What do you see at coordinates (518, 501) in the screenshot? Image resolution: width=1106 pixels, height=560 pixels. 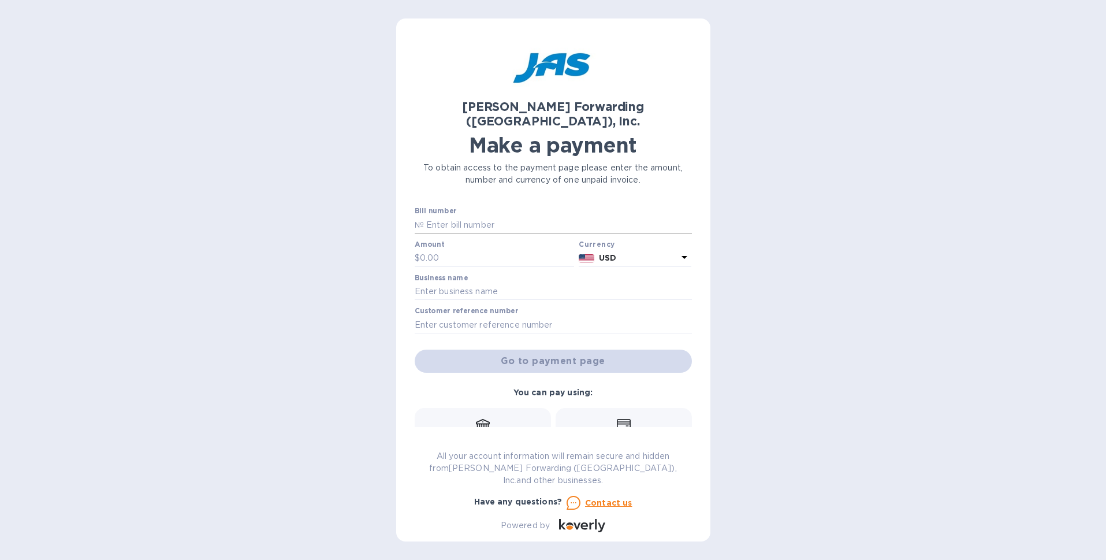 I see `b: Have any questions?` at bounding box center [518, 501].